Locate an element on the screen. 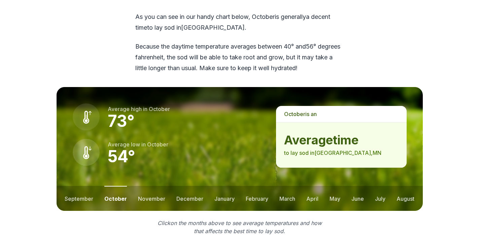 Image resolution: width=479 pixels, height=251 pixels. p: Because the daytime temperature averages between 40 ° and 56 ° degrees fahrenheit, the sod will b... is located at coordinates (240, 57).